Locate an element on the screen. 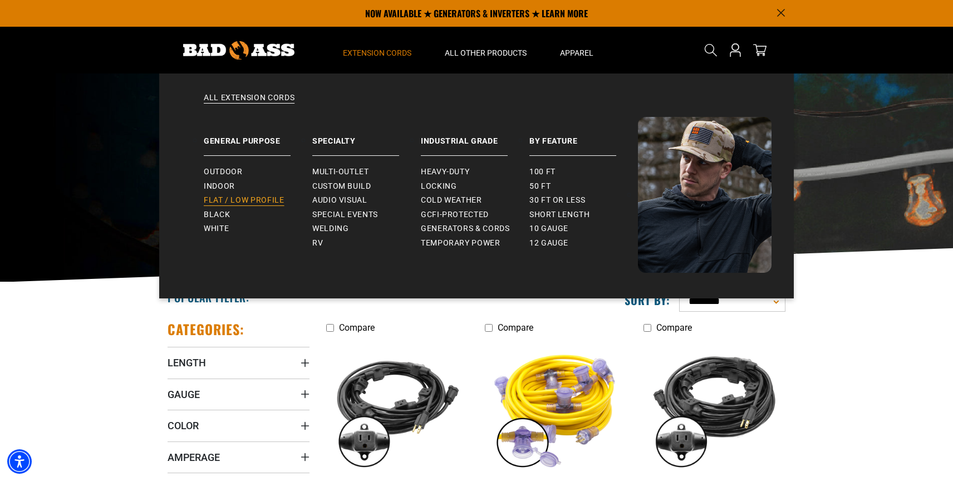 This screenshot has height=481, width=953. span: 30 ft or less is located at coordinates (557, 200).